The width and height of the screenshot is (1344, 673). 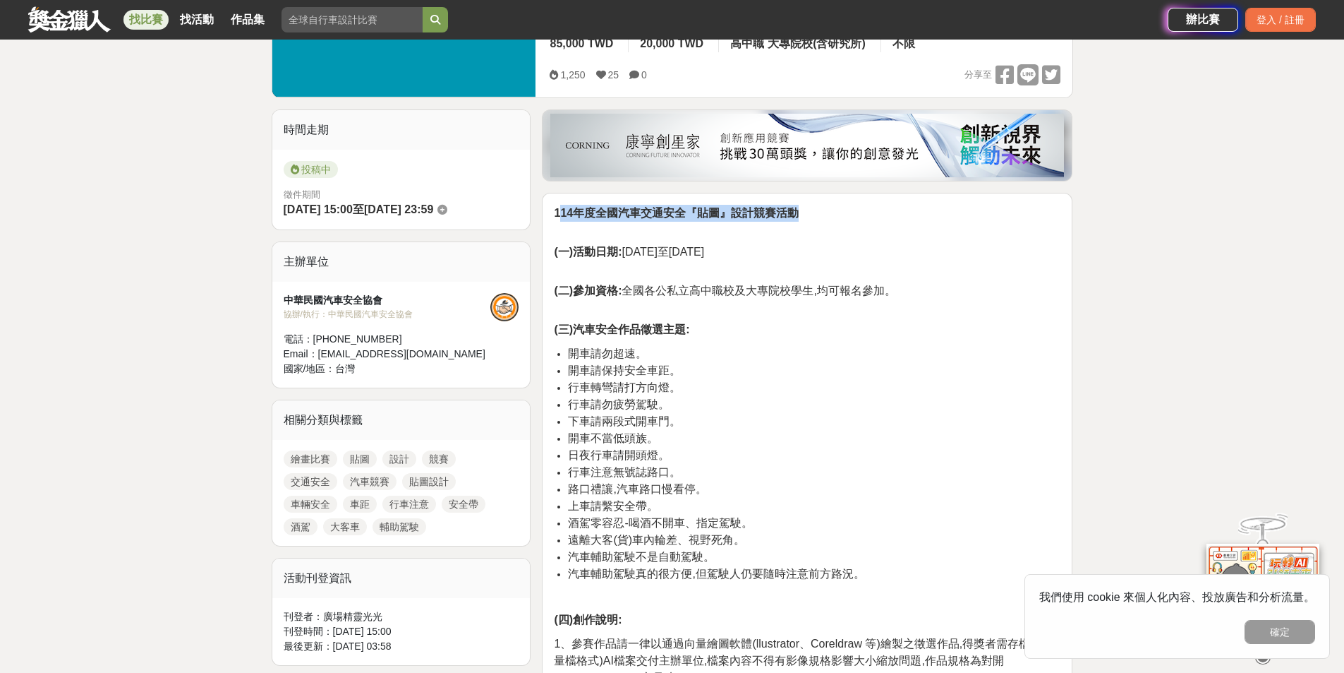 What do you see at coordinates (387, 300) in the screenshot?
I see `div: 中華民國汽車安全協會` at bounding box center [387, 300].